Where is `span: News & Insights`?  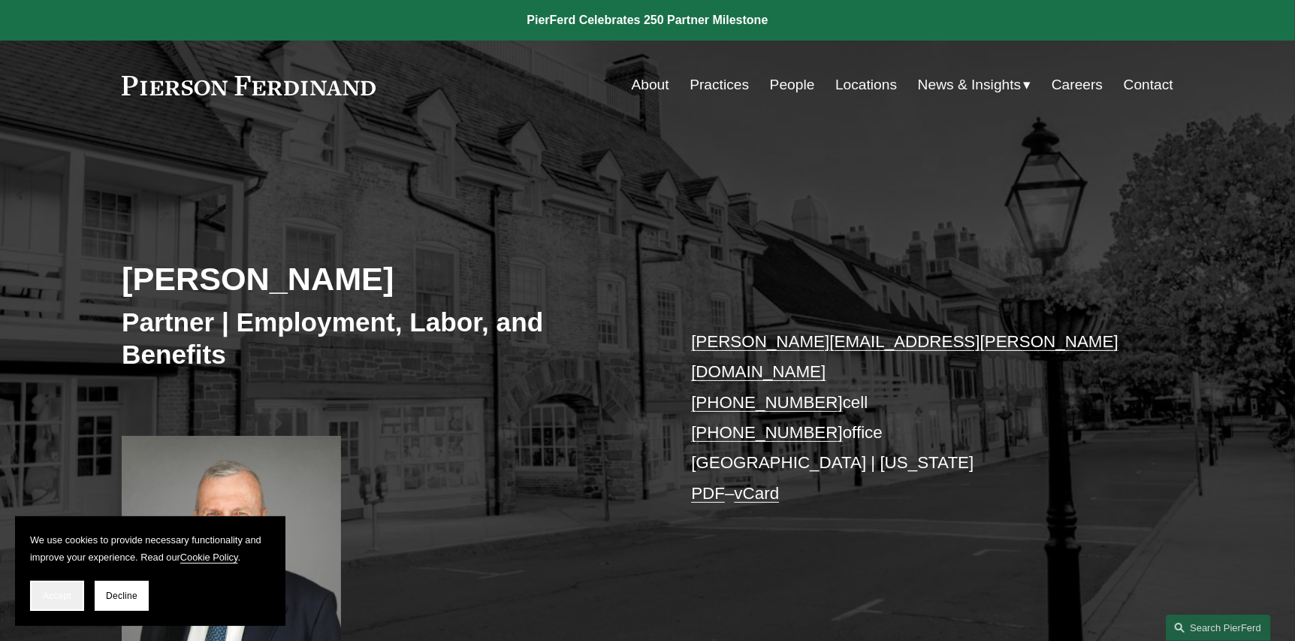
span: News & Insights is located at coordinates (970, 85).